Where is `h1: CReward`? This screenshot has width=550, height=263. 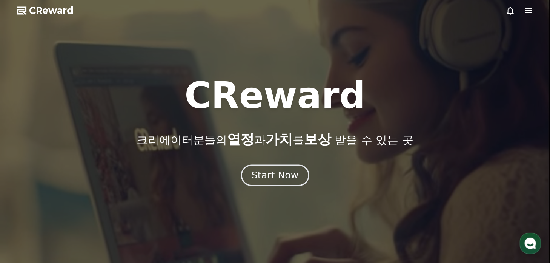
h1: CReward is located at coordinates (275, 95).